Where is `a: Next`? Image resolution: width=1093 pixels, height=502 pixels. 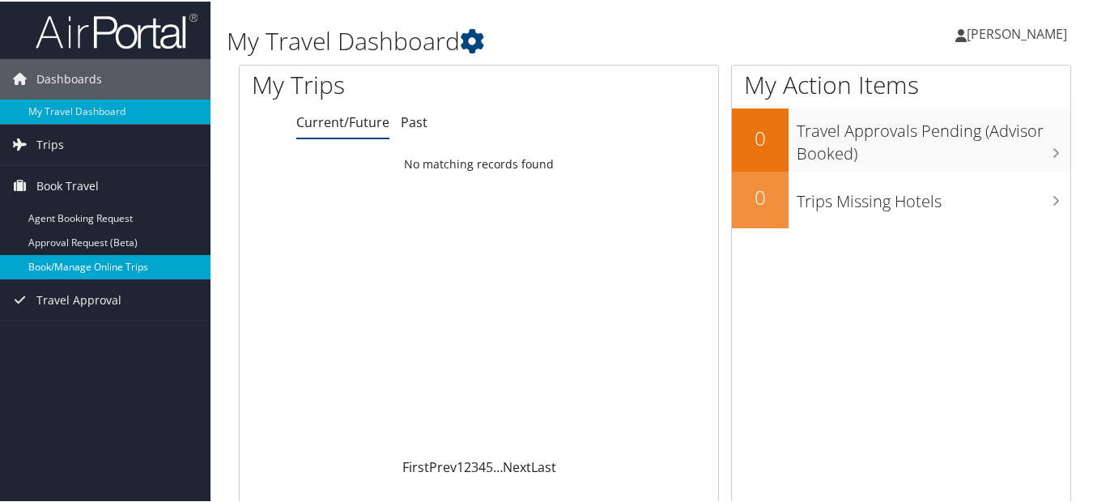 a: Next is located at coordinates (517, 466).